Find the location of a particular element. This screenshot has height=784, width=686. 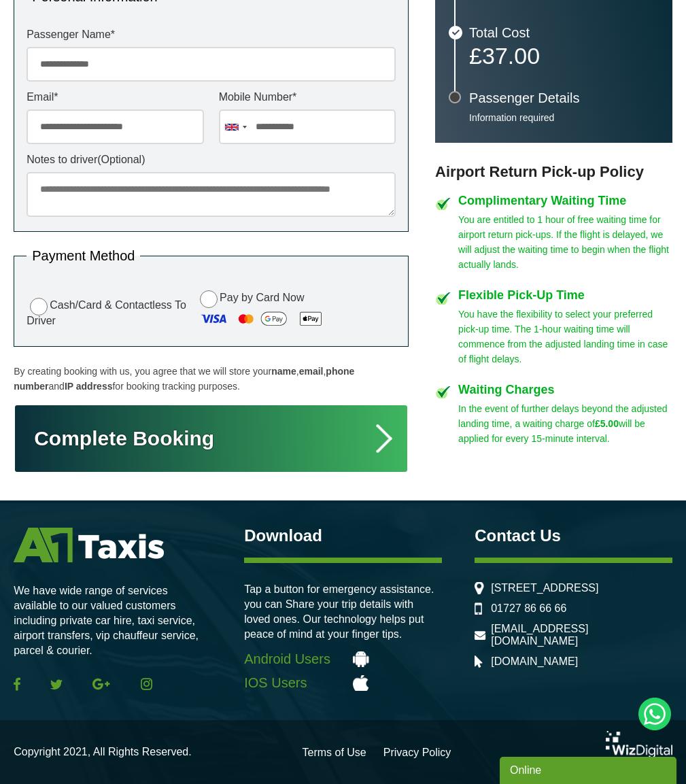

div: Online is located at coordinates (88, 16).